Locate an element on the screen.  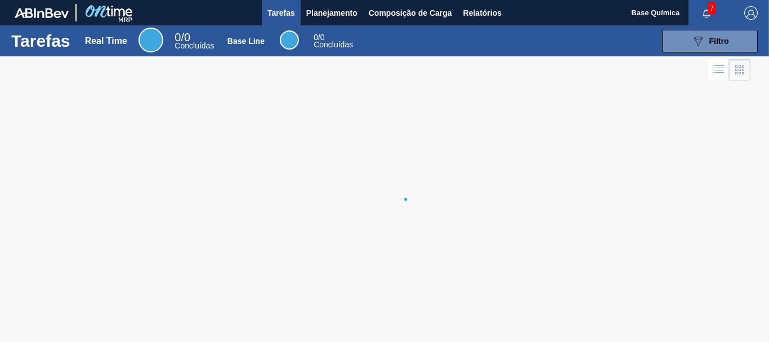
img: TNhmsLtSVTkK8tSr43FrP2fwEKptu5GPRR3wAAAABJRU5ErkJggg== is located at coordinates (42, 13).